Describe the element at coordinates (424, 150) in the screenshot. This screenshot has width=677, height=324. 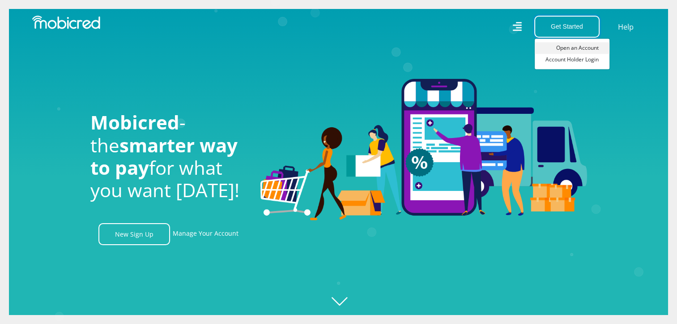
I see `img: Welcome to Mobicred` at that location.